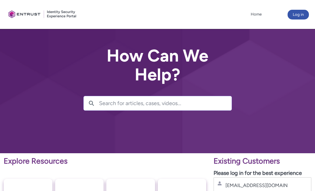 The height and width of the screenshot is (191, 315). What do you see at coordinates (256, 185) in the screenshot?
I see `input: Username` at bounding box center [256, 185].